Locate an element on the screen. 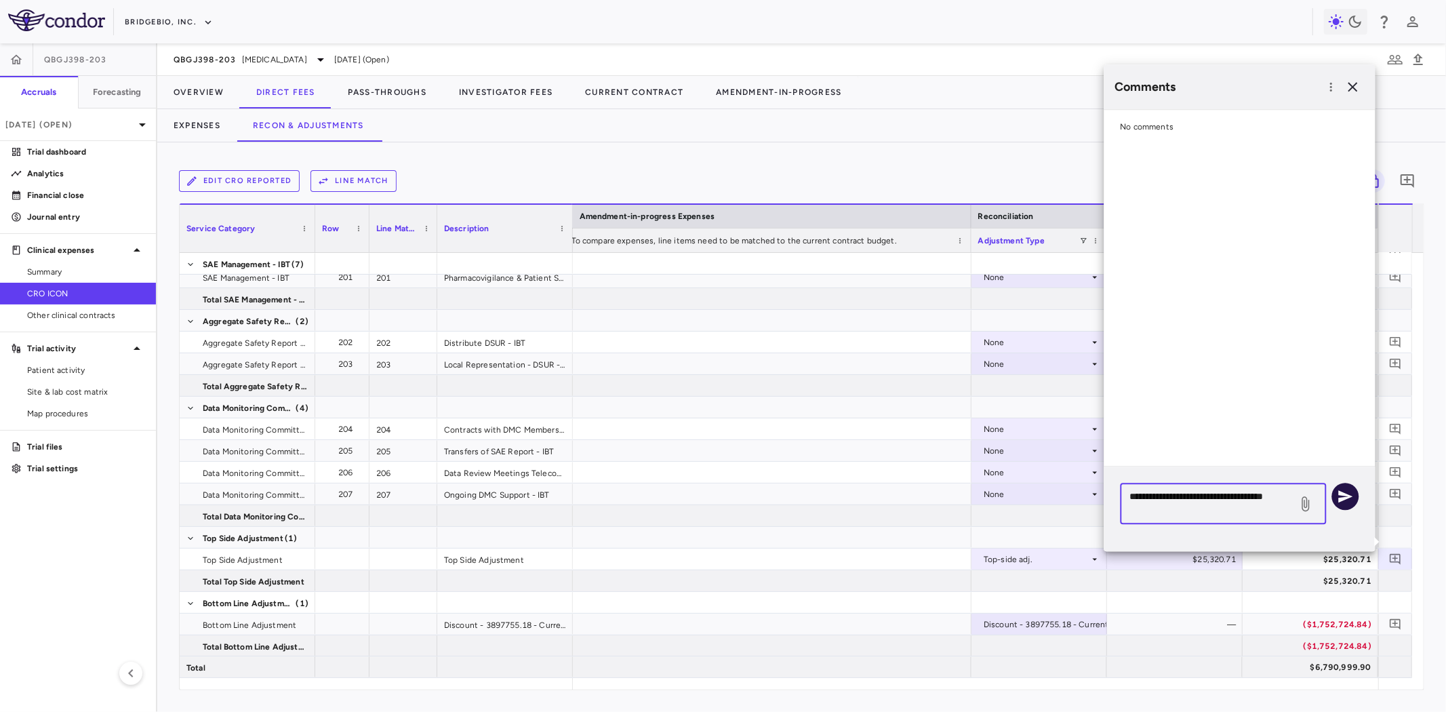 The image size is (1446, 712). p: Trial dashboard is located at coordinates (86, 152).